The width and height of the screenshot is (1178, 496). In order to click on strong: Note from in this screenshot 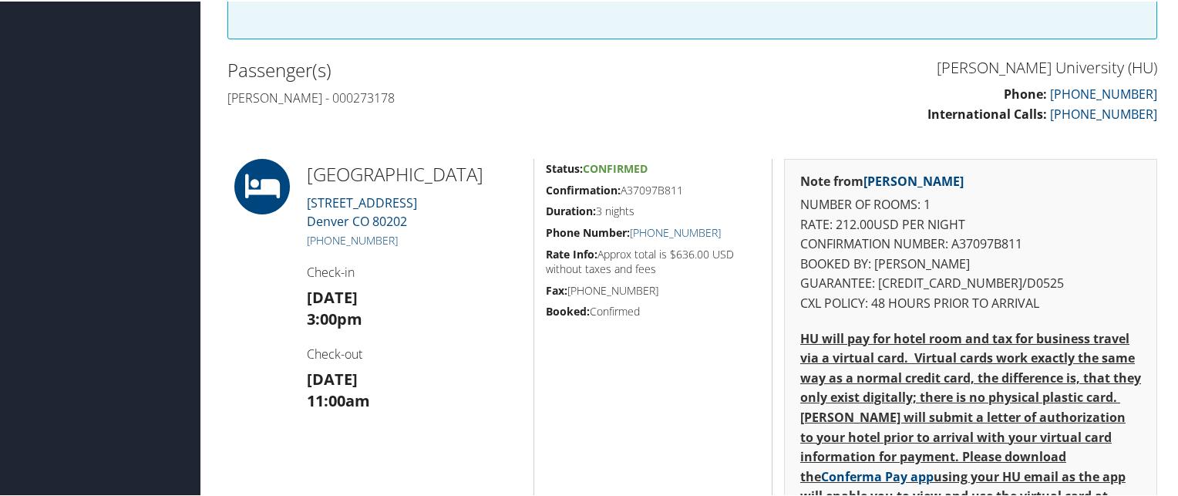, I will do `click(882, 180)`.